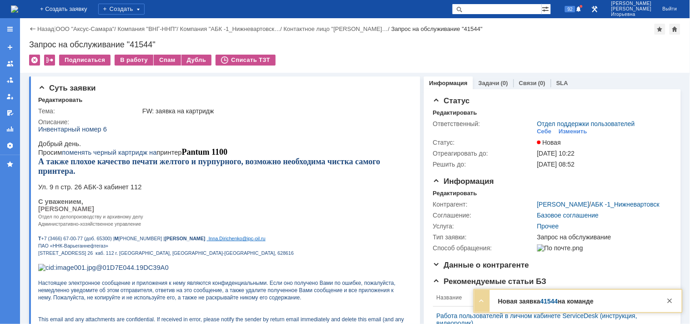 The height and width of the screenshot is (324, 690). I want to click on div: Изменить, so click(573, 132).